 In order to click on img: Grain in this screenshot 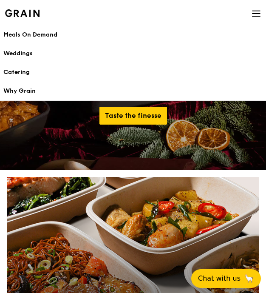, I will do `click(22, 13)`.